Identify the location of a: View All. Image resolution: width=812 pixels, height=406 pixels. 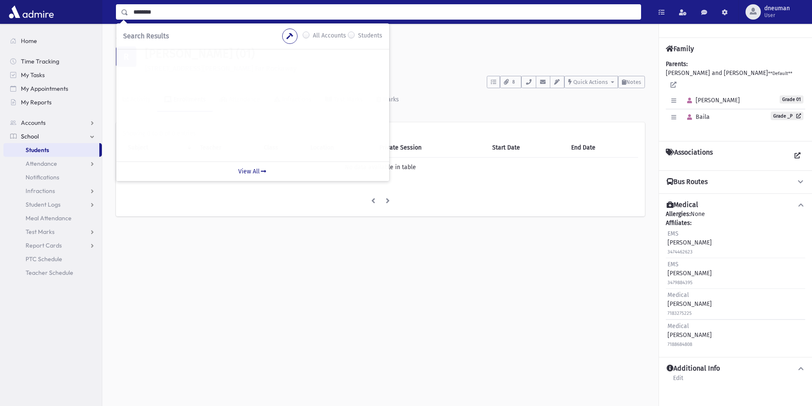
(253, 171).